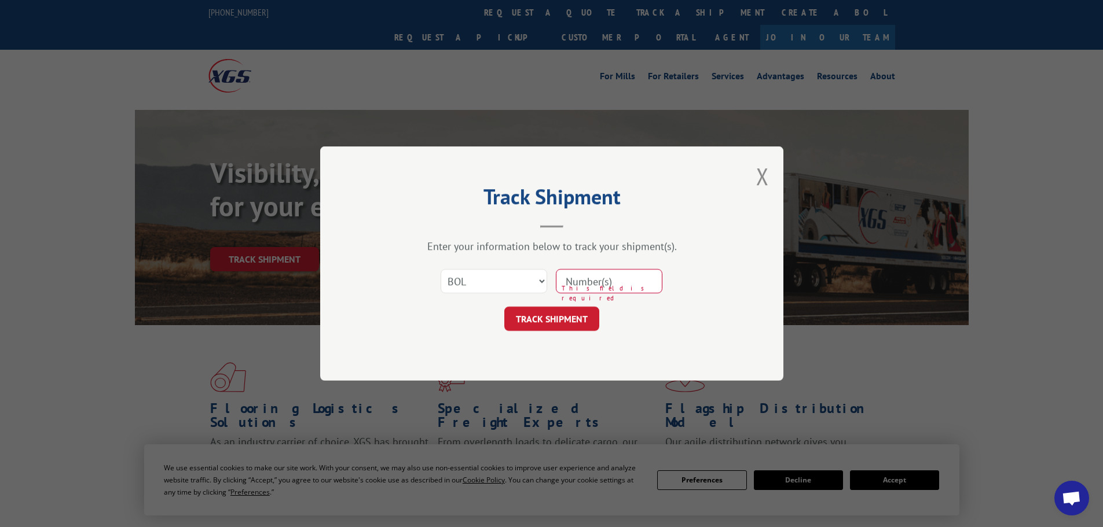 Image resolution: width=1103 pixels, height=527 pixels. What do you see at coordinates (612, 293) in the screenshot?
I see `span: This field is required` at bounding box center [612, 293].